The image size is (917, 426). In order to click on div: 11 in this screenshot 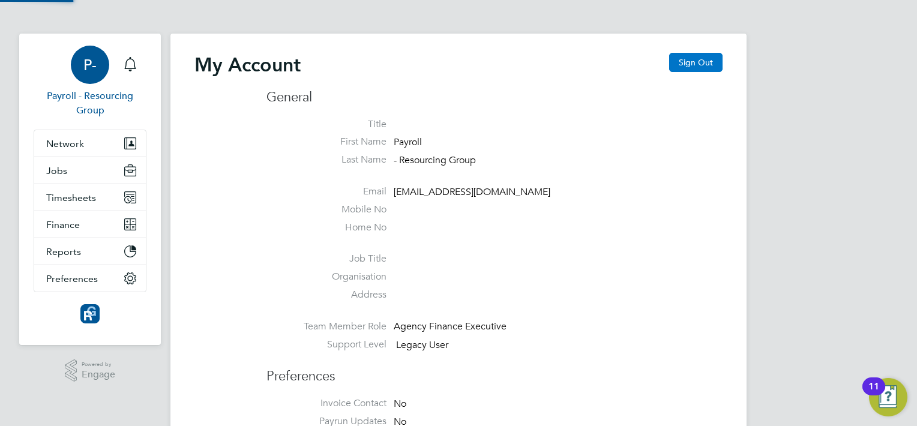, I will do `click(874, 394)`.